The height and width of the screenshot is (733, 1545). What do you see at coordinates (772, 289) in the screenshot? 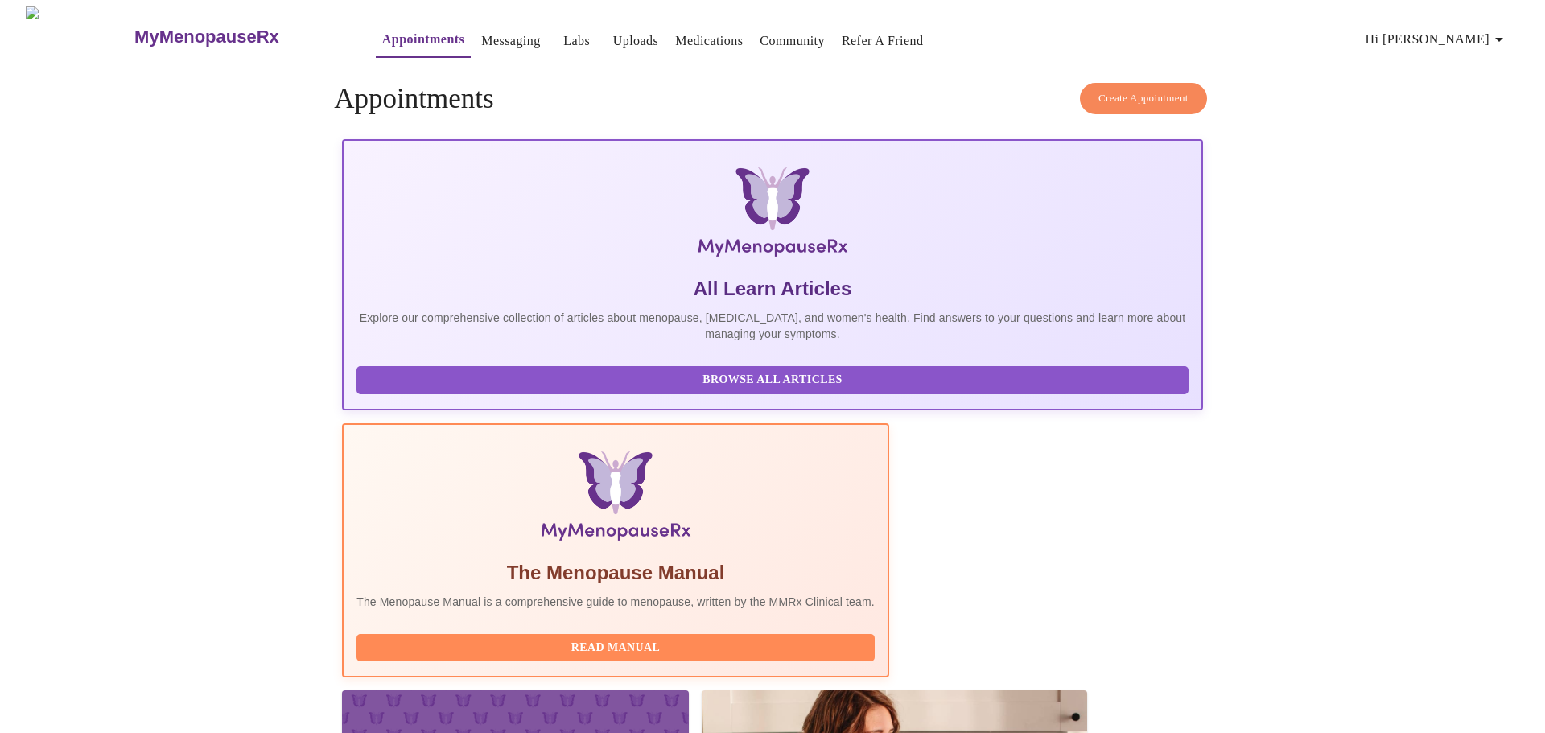
I see `h5: All Learn Articles` at bounding box center [772, 289].